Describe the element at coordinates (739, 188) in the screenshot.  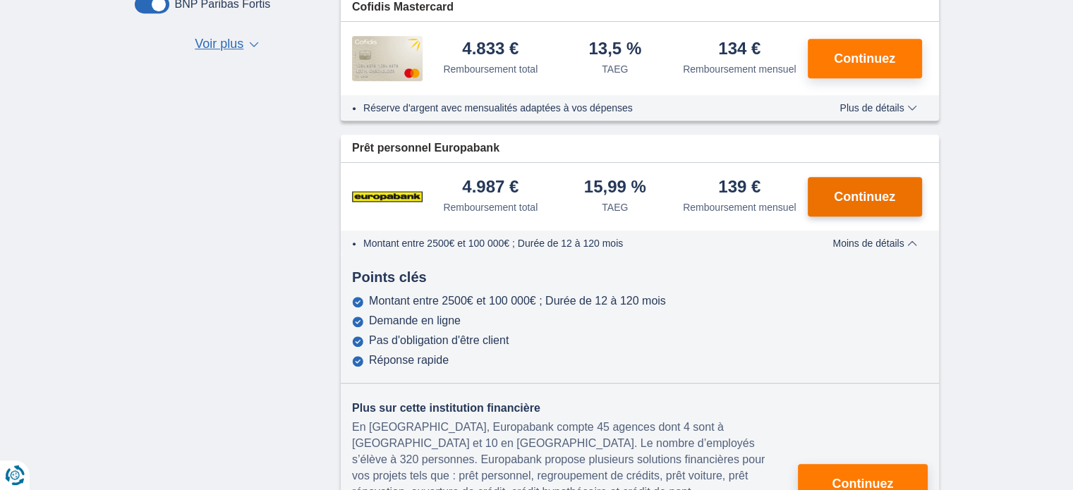
I see `div: 139 €` at that location.